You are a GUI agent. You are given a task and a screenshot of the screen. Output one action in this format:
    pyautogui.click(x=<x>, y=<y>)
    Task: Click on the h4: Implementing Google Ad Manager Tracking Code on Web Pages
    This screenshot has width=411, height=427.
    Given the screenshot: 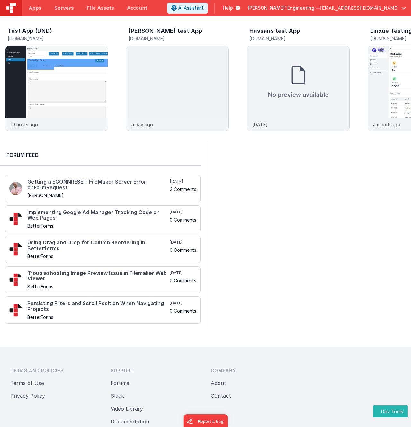 What is the action you would take?
    pyautogui.click(x=98, y=215)
    